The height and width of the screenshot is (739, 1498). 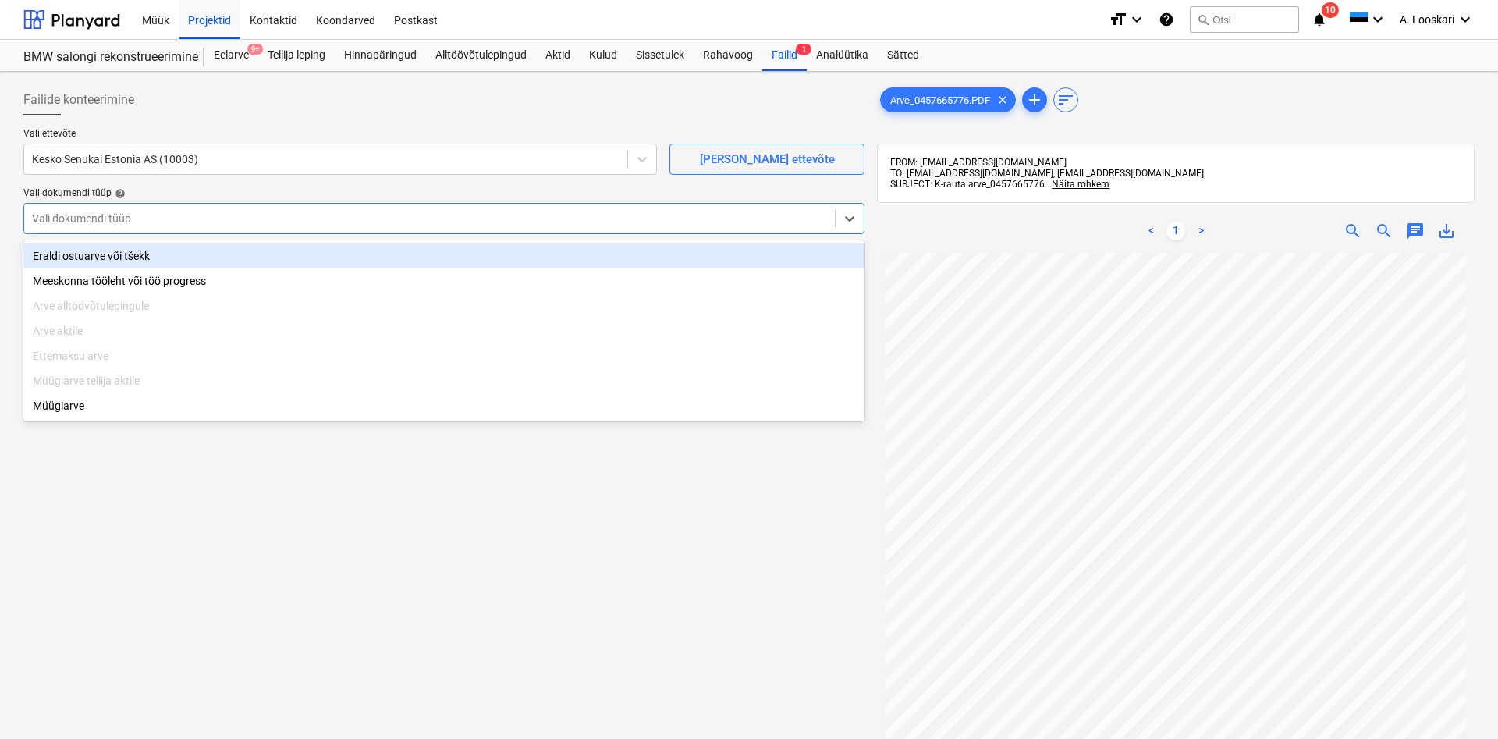 What do you see at coordinates (444, 331) in the screenshot?
I see `div: Arve aktile` at bounding box center [444, 331].